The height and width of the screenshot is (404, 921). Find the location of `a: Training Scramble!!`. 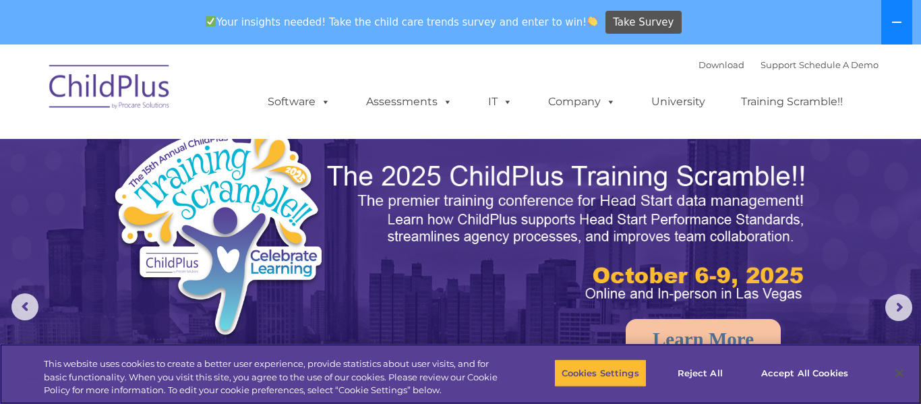

a: Training Scramble!! is located at coordinates (792, 102).